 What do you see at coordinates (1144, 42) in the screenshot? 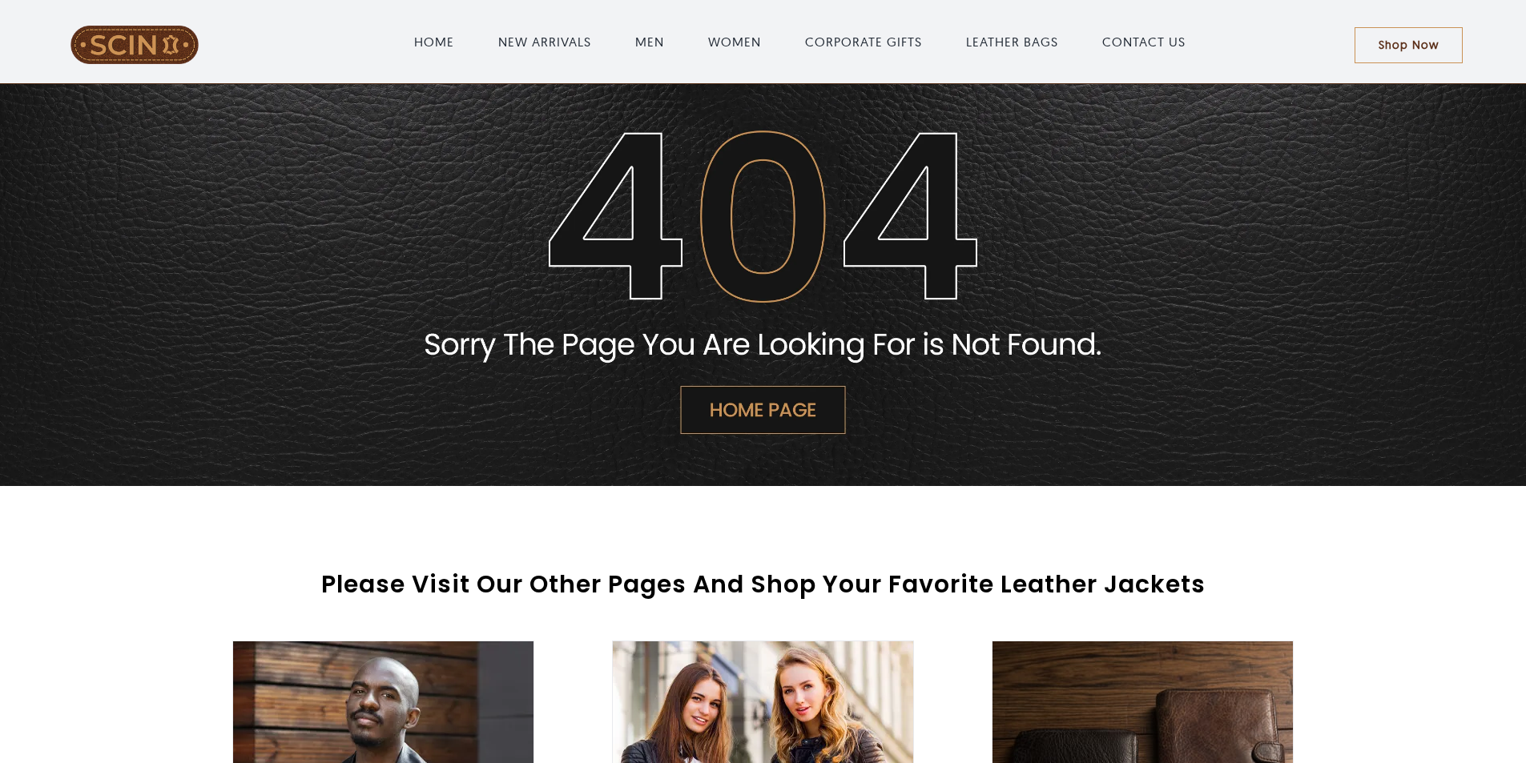
I see `span: CONTACT US` at bounding box center [1144, 42].